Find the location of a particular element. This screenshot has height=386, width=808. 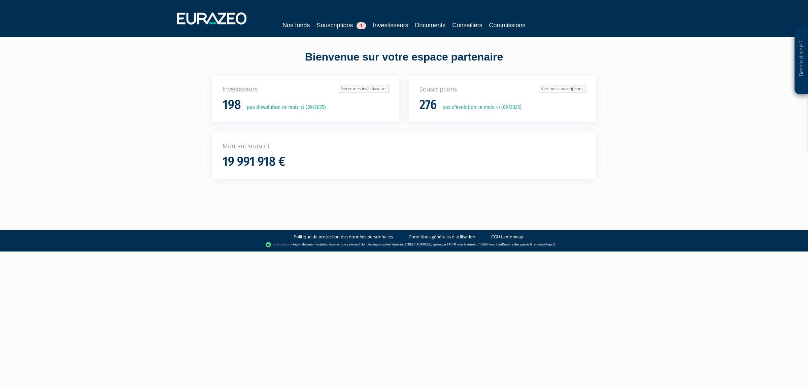

img: logo-lemonway.png is located at coordinates (278, 245).